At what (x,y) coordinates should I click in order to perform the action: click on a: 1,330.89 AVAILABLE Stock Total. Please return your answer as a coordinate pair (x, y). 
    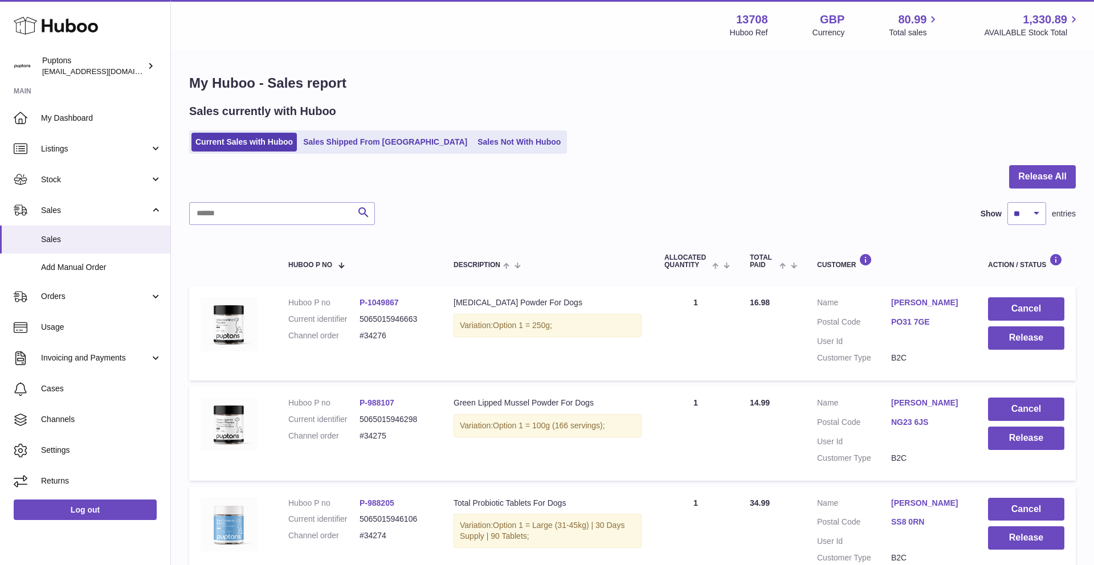
    Looking at the image, I should click on (1031, 25).